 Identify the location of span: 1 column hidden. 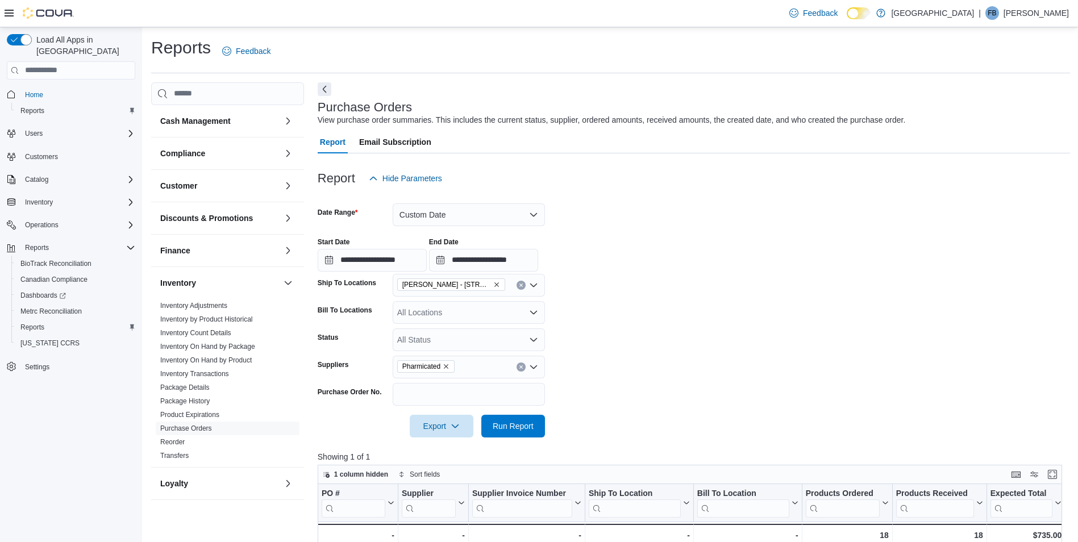
(361, 474).